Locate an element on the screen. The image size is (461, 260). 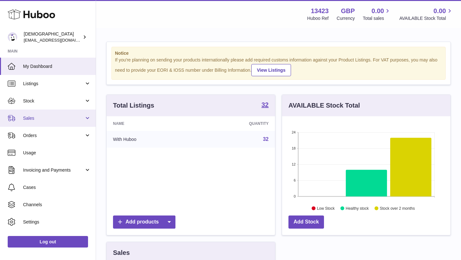
a: View Listings is located at coordinates (271, 70).